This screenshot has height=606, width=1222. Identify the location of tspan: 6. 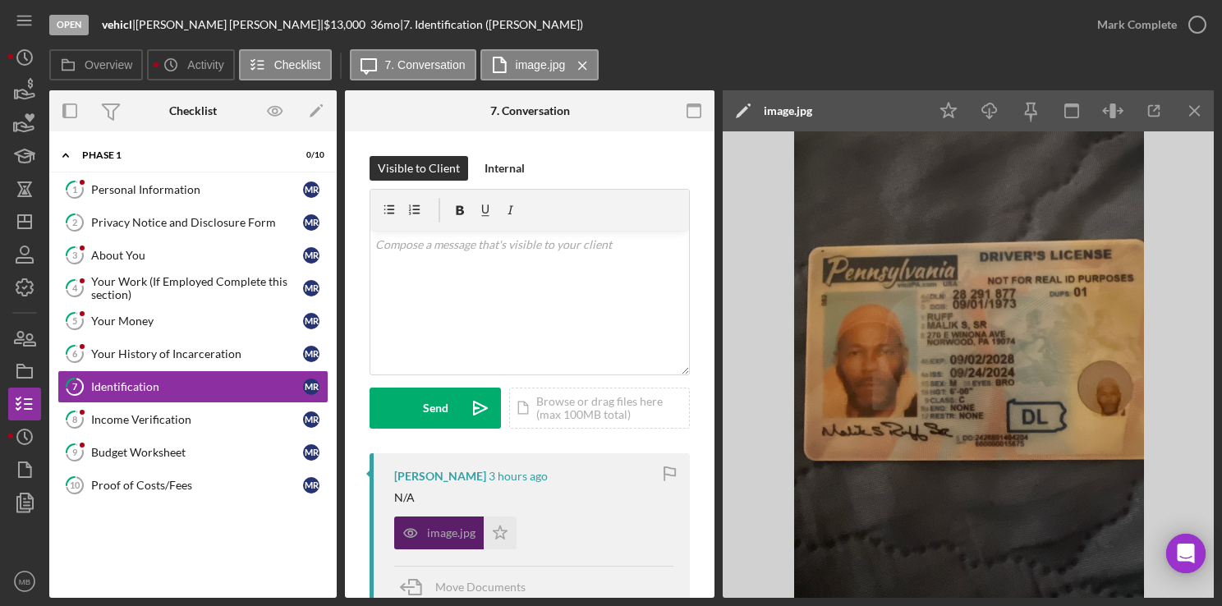
(75, 353).